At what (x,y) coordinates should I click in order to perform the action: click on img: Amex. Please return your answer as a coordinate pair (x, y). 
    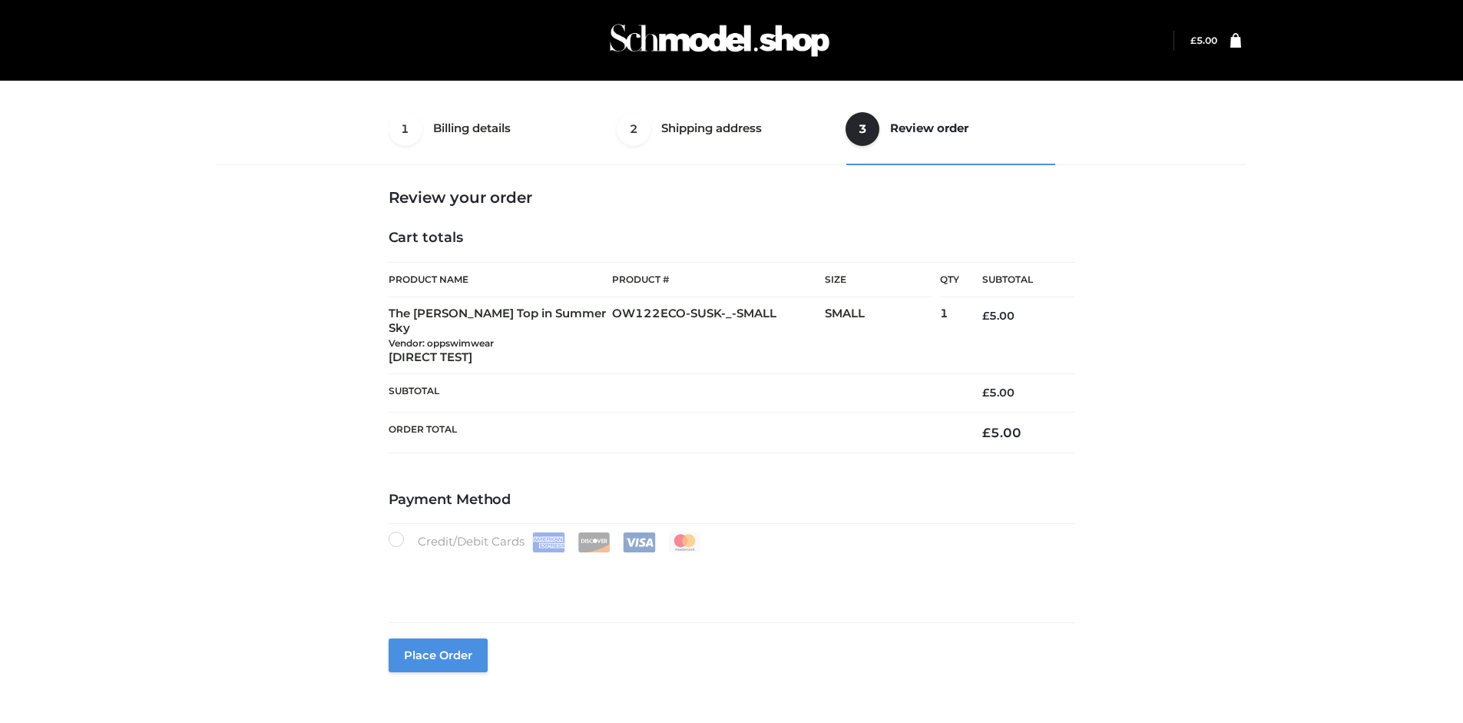
    Looking at the image, I should click on (548, 542).